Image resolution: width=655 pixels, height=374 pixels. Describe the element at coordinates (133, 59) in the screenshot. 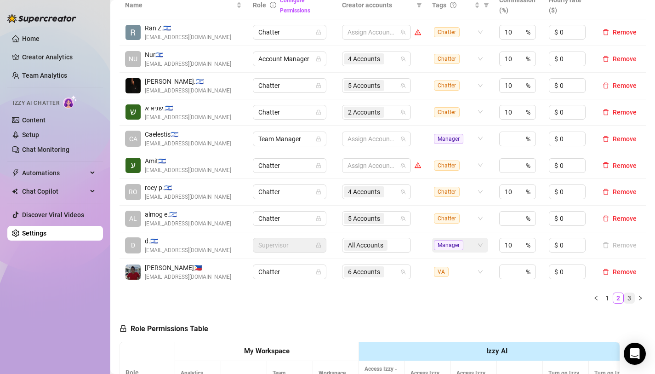

I see `span: NU` at that location.